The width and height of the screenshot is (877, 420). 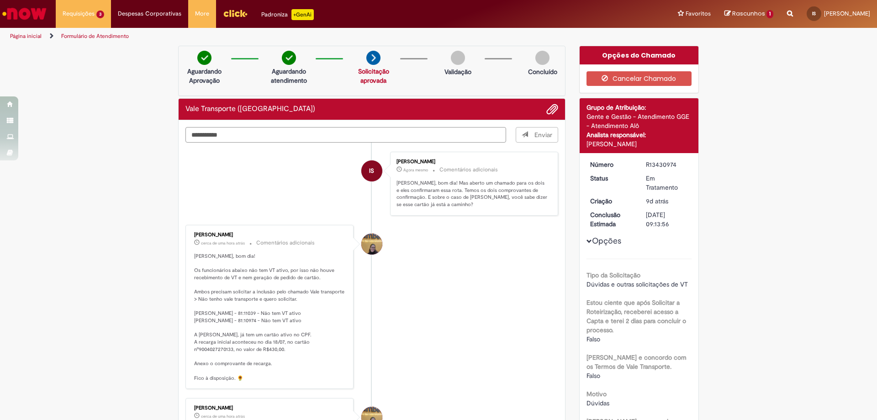 What do you see at coordinates (373, 58) in the screenshot?
I see `img: arrow-next.png` at bounding box center [373, 58].